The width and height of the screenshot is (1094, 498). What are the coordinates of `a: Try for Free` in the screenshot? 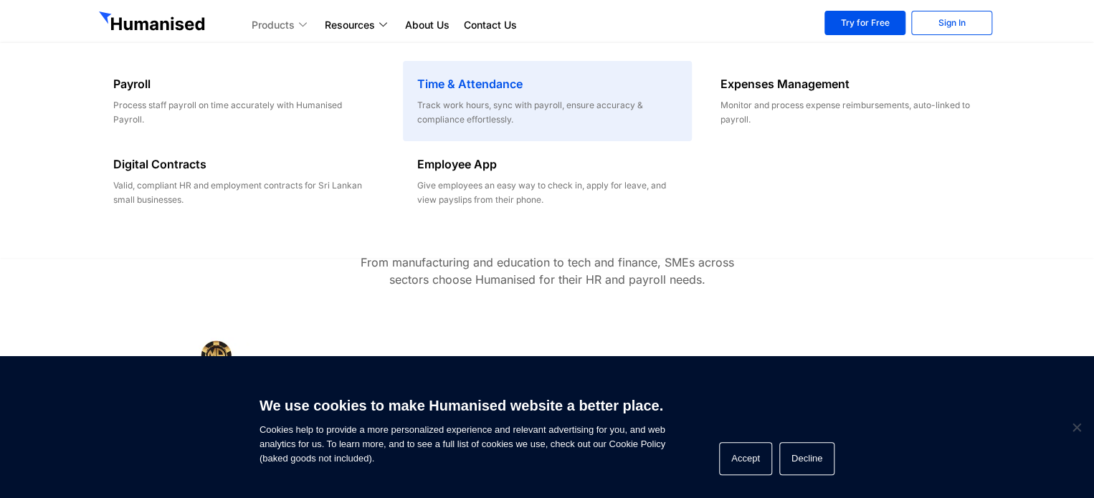 It's located at (865, 23).